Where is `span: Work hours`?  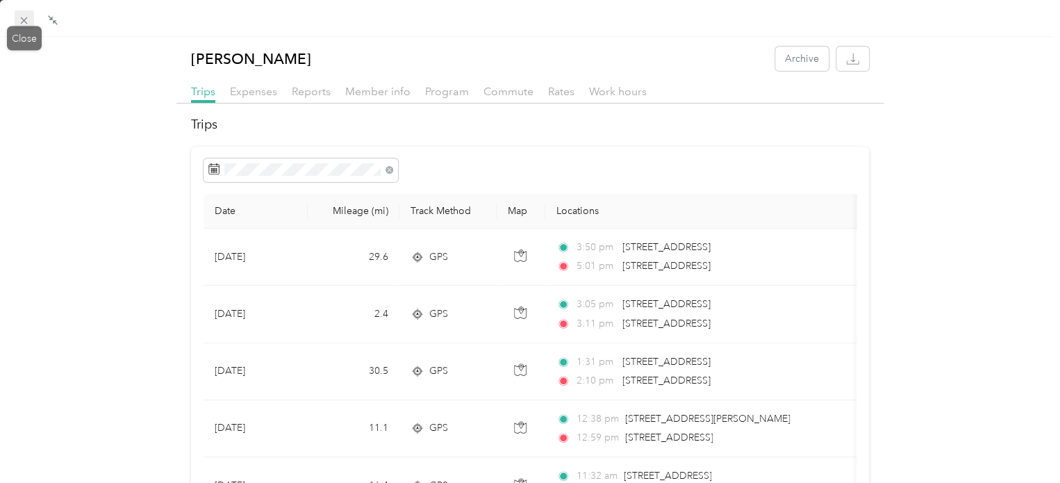
span: Work hours is located at coordinates (617, 91).